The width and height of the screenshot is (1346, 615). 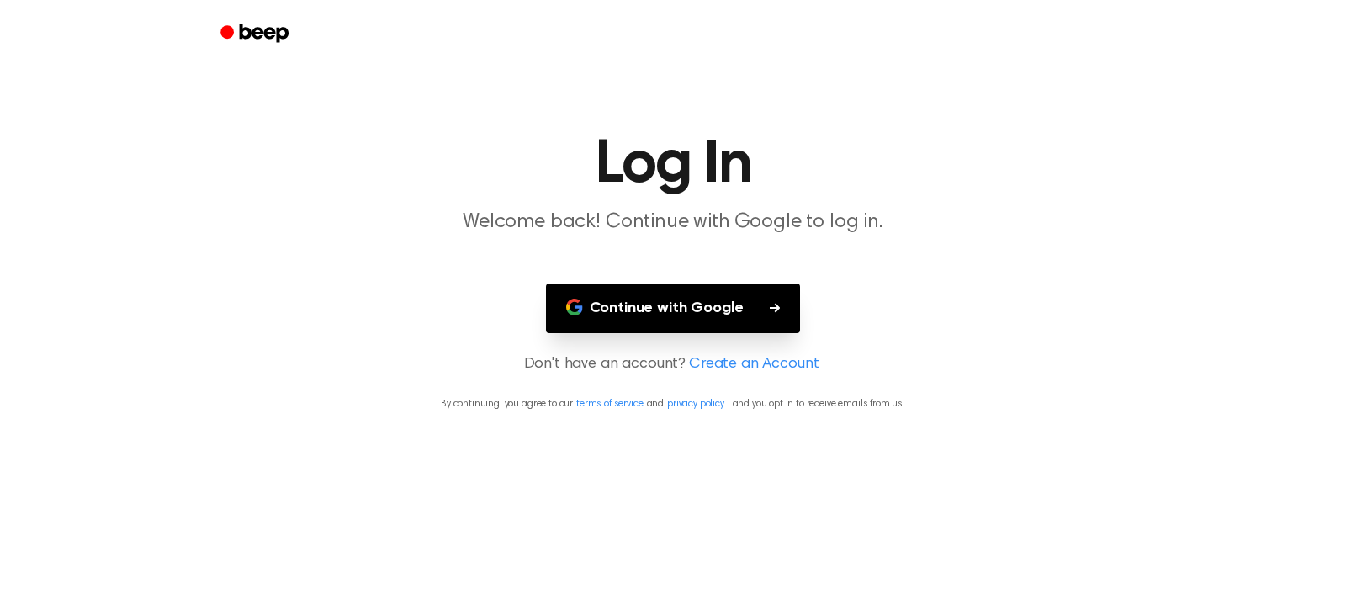 What do you see at coordinates (673, 308) in the screenshot?
I see `button: Continue with Google` at bounding box center [673, 308].